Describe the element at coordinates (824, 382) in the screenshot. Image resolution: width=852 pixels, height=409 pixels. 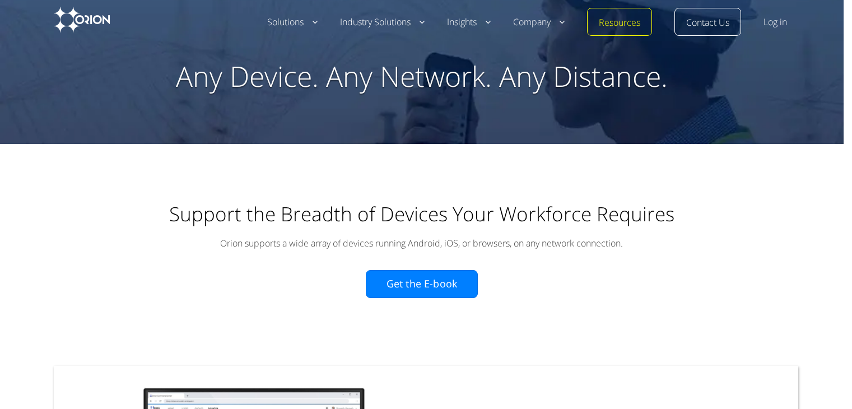
I see `div: Chat Widget` at that location.